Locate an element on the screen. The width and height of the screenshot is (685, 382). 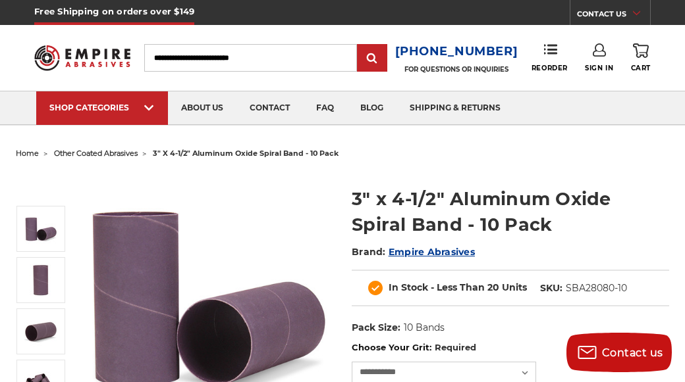
small: Required is located at coordinates (455, 348).